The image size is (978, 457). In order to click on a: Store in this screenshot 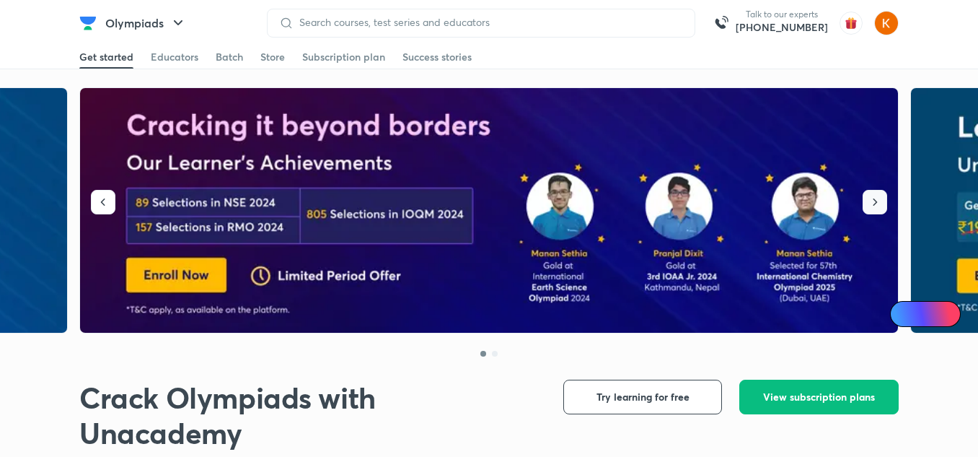, I will do `click(273, 57)`.